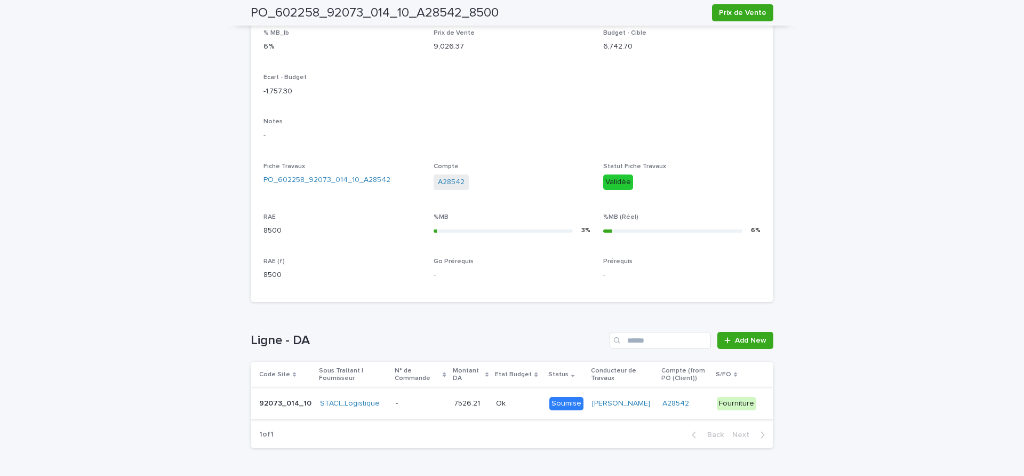 The image size is (1024, 476). I want to click on span: Next, so click(744, 435).